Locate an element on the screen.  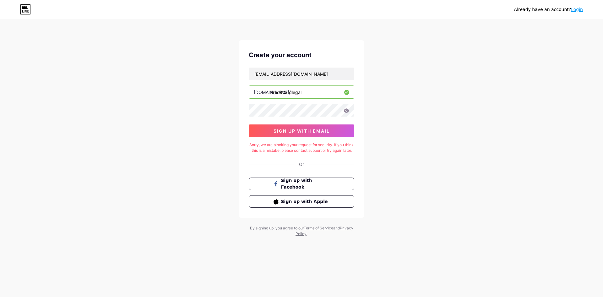
div: Already have an account? is located at coordinates (548, 9).